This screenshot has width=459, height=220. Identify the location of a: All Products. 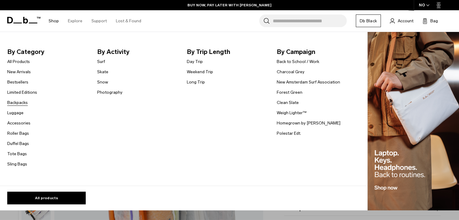
(18, 62).